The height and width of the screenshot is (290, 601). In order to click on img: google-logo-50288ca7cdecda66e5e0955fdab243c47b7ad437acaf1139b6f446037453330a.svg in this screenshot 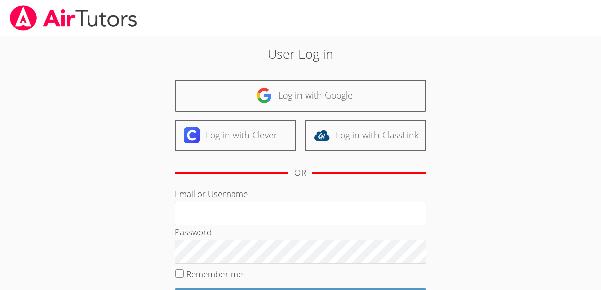, I will do `click(264, 96)`.